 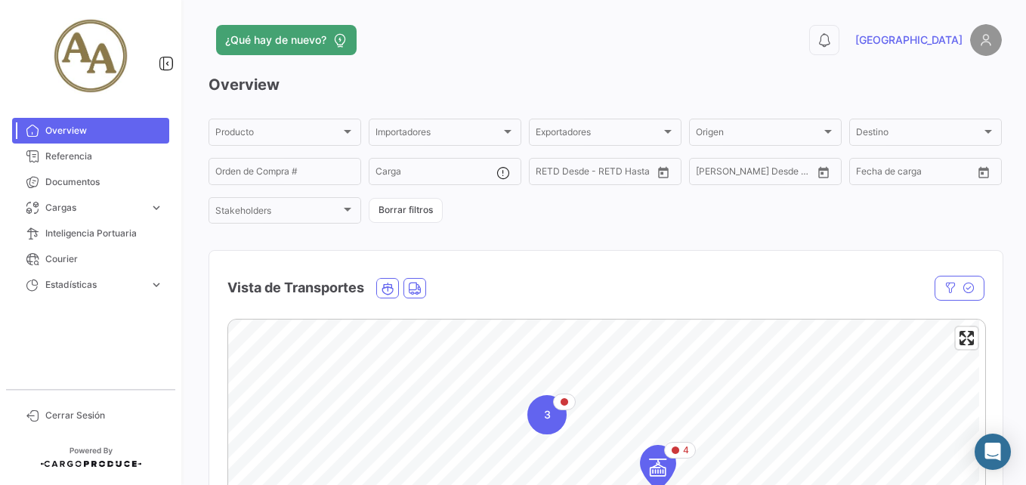 I want to click on a: Documentos, so click(x=91, y=182).